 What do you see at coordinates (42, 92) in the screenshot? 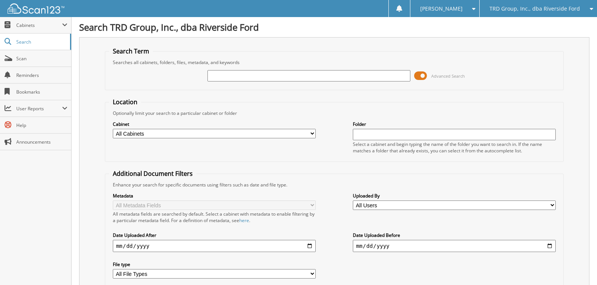
I see `span: Bookmarks` at bounding box center [42, 92].